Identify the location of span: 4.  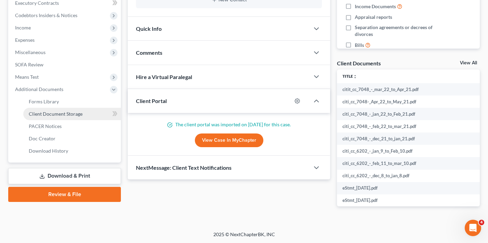
(482, 223).